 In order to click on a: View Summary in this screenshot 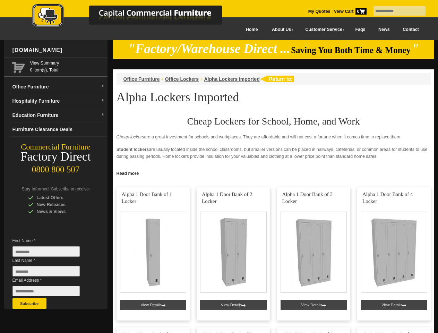, I will do `click(67, 63)`.